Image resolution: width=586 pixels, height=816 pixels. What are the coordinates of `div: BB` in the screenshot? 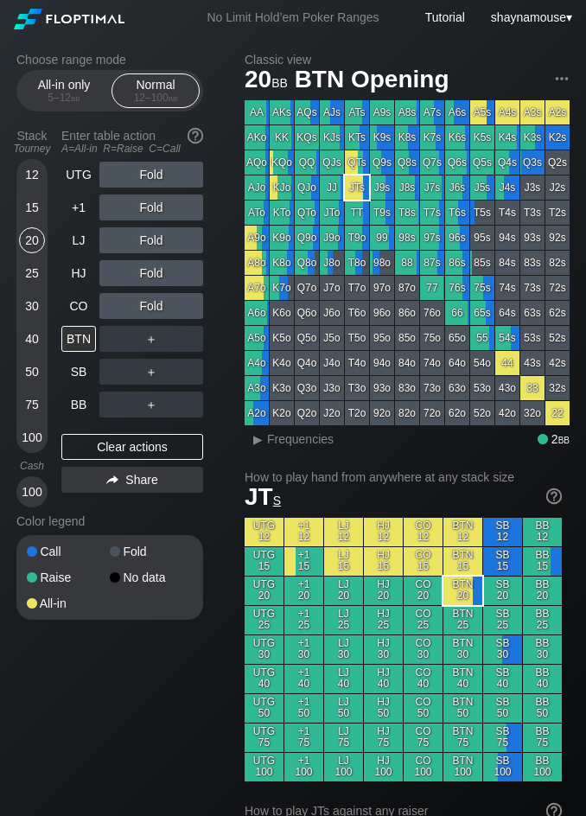 It's located at (79, 404).